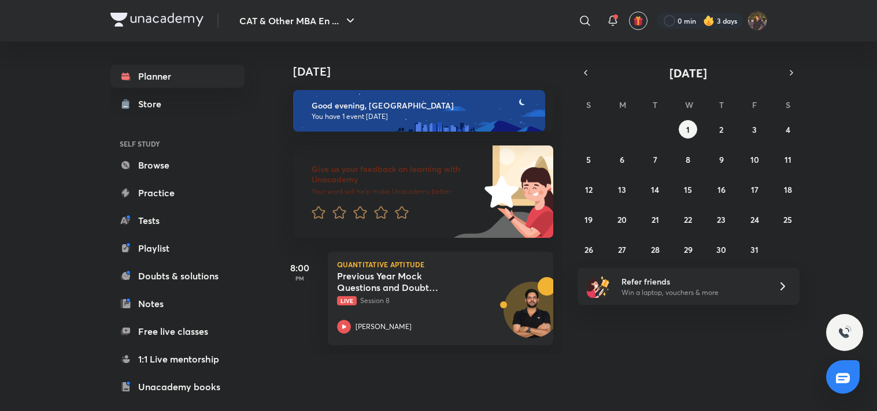 This screenshot has height=411, width=877. I want to click on button: October 28, 2025, so click(655, 250).